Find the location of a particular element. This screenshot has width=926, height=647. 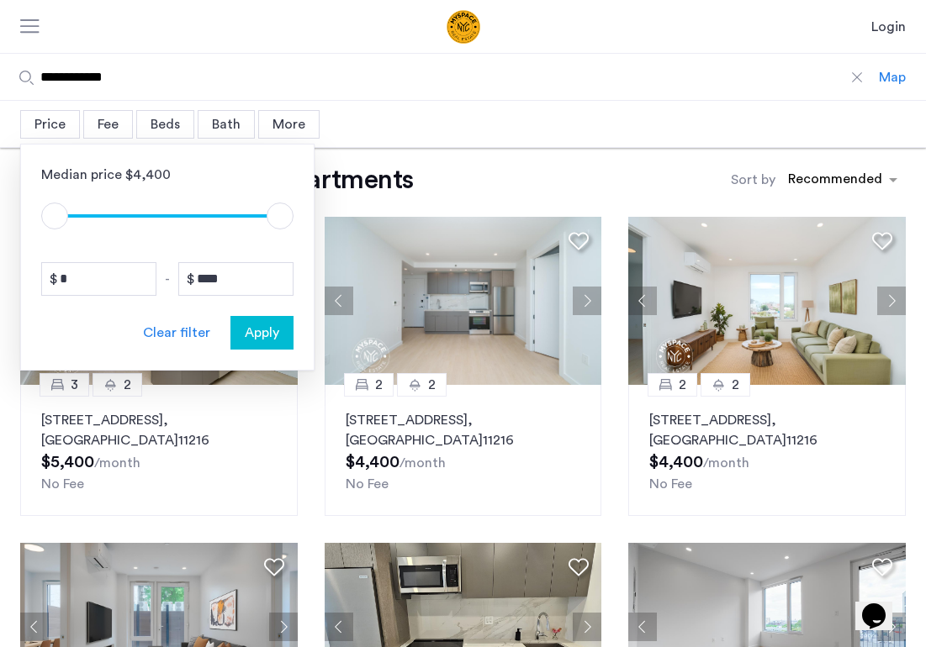

a: Login is located at coordinates (888, 27).